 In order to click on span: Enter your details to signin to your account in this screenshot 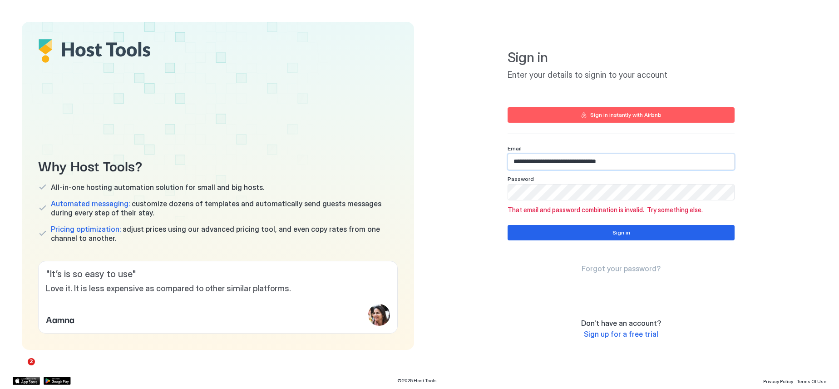, I will do `click(621, 75)`.